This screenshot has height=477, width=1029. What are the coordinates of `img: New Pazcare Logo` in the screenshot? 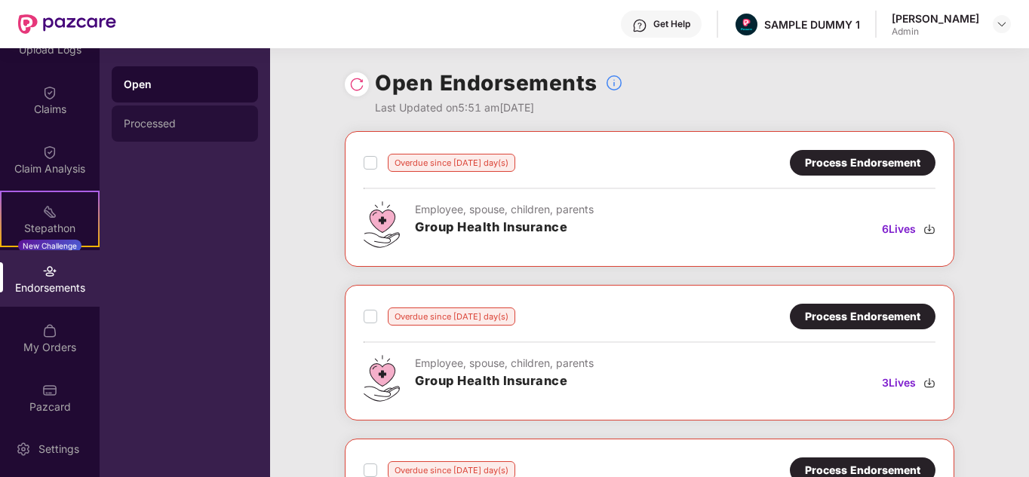 It's located at (67, 24).